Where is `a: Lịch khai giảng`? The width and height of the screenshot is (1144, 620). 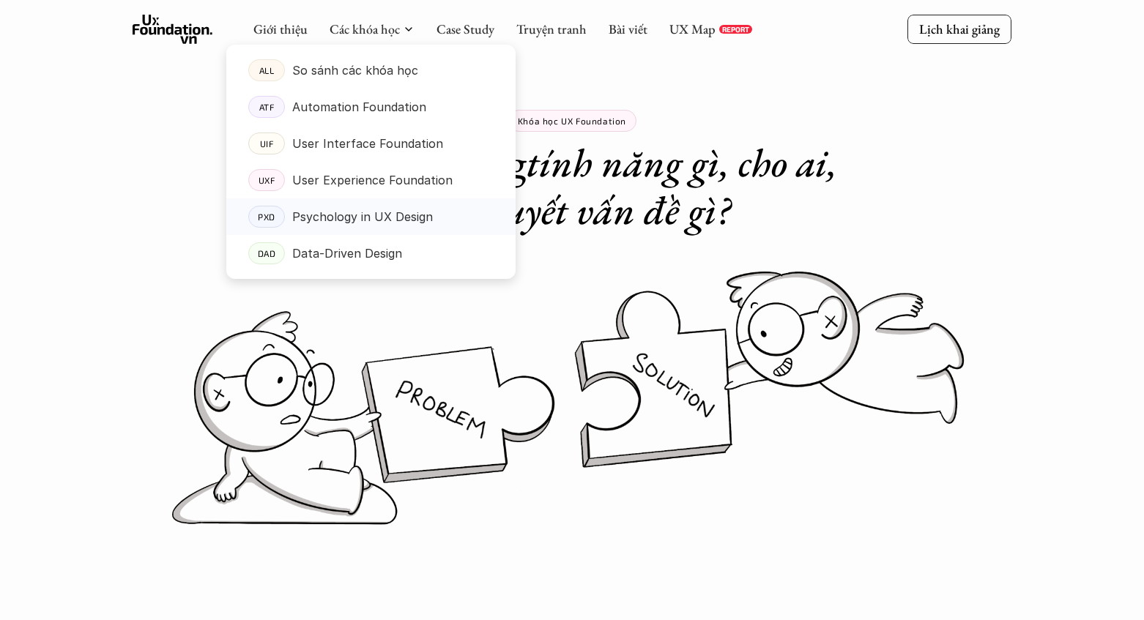
a: Lịch khai giảng is located at coordinates (960, 29).